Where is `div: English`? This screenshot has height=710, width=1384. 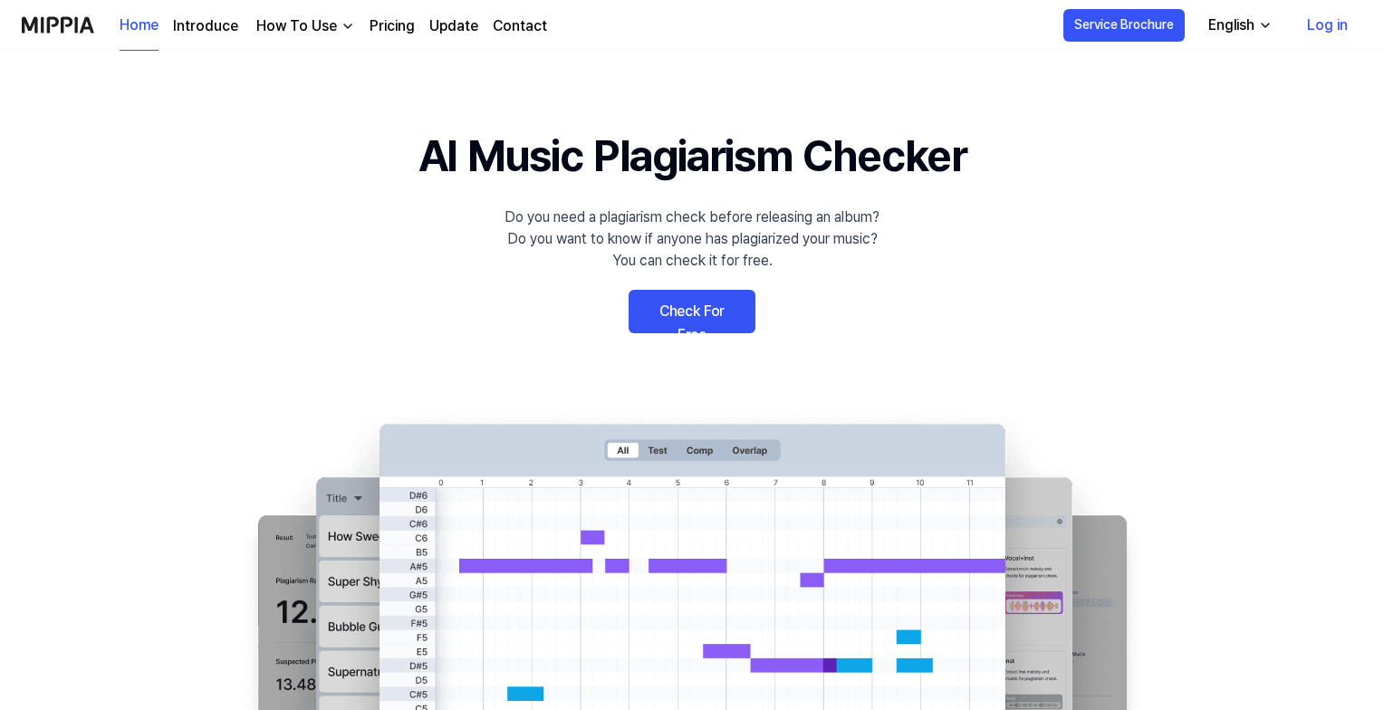 div: English is located at coordinates (1231, 25).